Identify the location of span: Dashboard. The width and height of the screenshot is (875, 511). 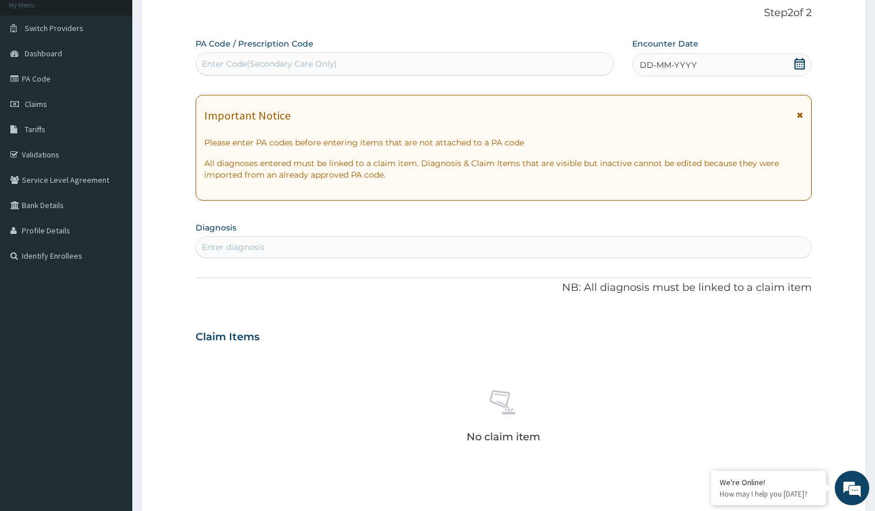
(43, 54).